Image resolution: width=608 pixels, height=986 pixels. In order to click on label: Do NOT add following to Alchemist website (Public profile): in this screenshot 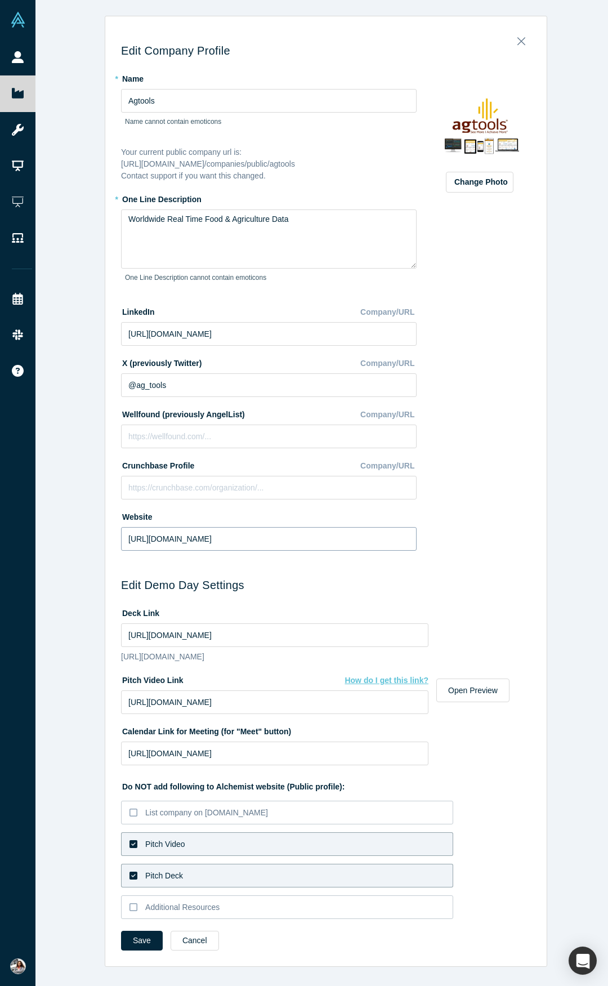, I will do `click(326, 785)`.